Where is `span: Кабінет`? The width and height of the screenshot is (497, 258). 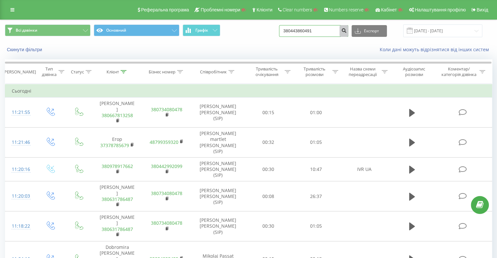 span: Кабінет is located at coordinates (389, 10).